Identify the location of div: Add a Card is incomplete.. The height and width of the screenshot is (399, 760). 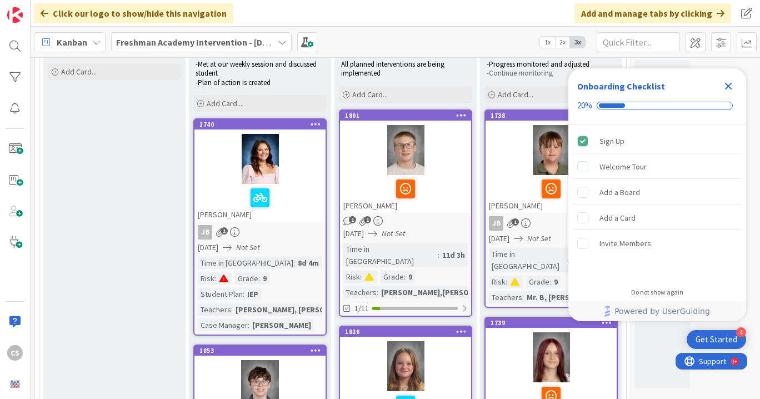
(657, 218).